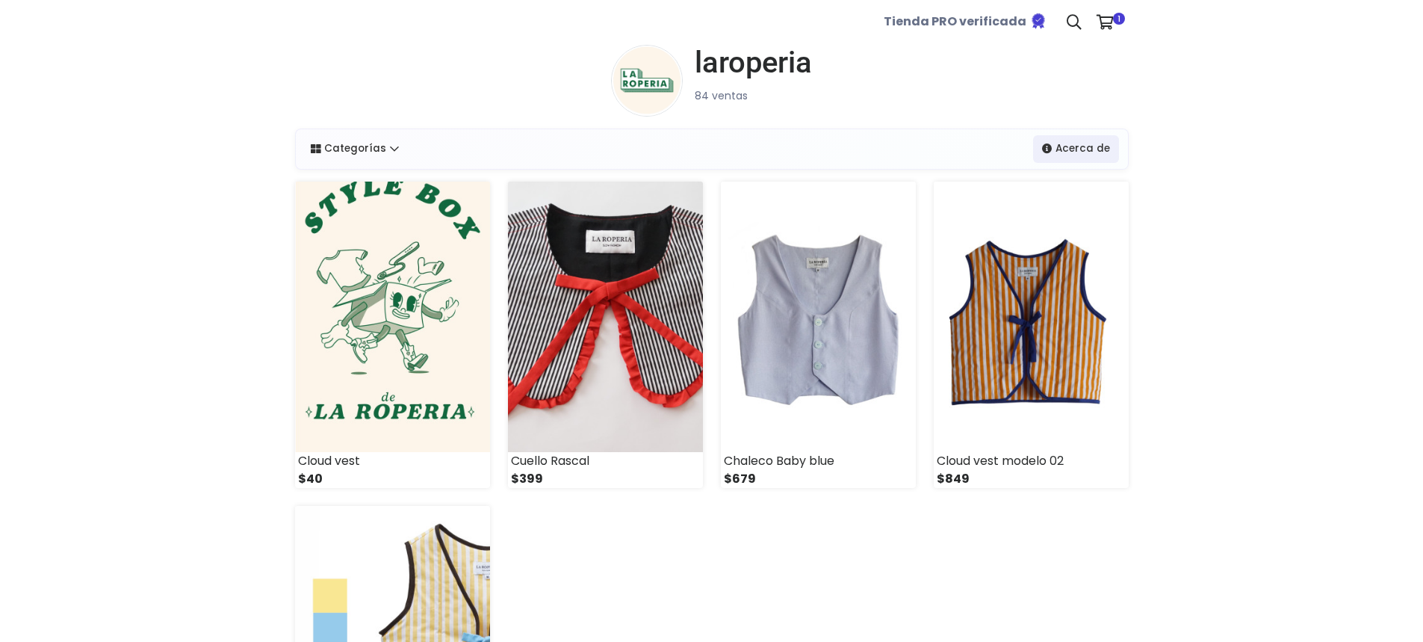  I want to click on a: Cuello Rascal $399, so click(605, 335).